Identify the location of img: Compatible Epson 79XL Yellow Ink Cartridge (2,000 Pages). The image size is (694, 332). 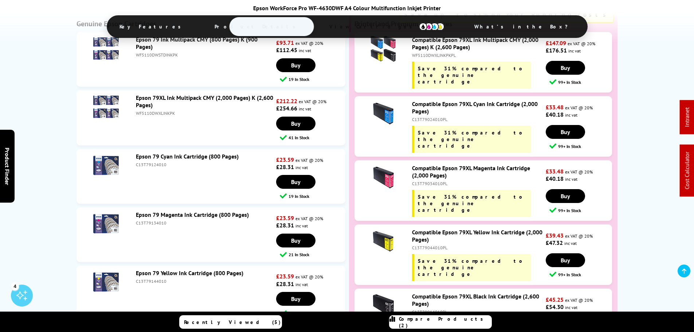
(383, 241).